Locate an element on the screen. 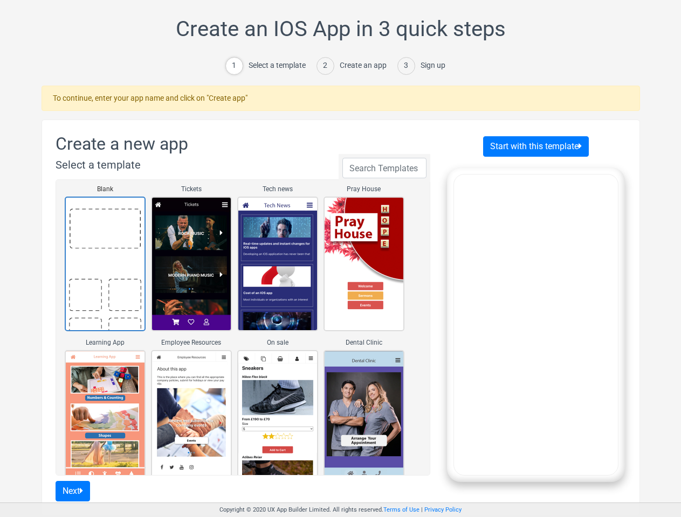 This screenshot has width=681, height=517. h3: Select a template is located at coordinates (243, 165).